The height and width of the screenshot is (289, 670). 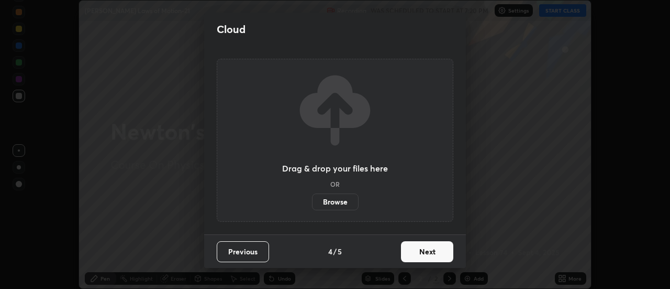 What do you see at coordinates (335, 184) in the screenshot?
I see `h5: OR` at bounding box center [335, 184].